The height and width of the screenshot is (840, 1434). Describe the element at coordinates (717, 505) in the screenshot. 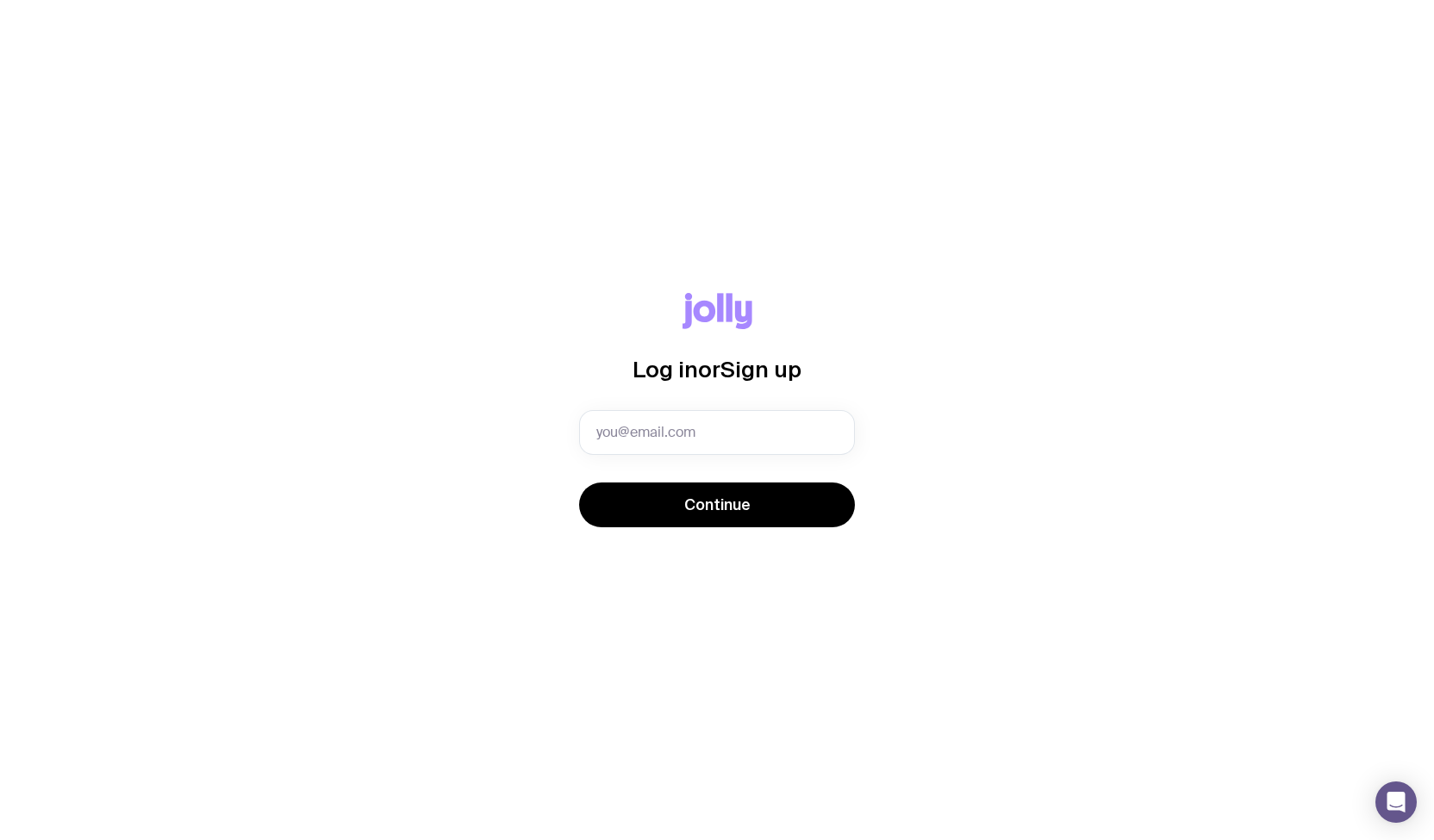

I see `button: Continue` at that location.